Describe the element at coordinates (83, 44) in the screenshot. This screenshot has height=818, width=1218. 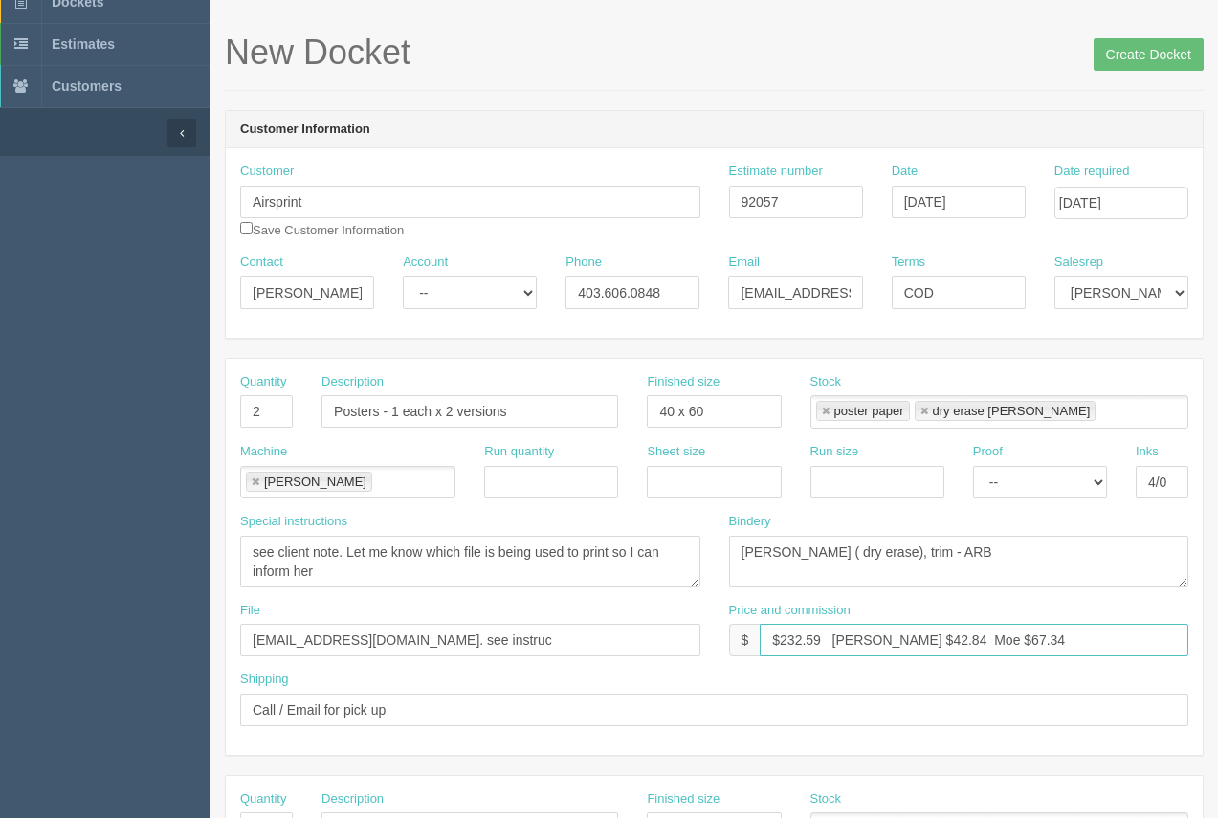
I see `span: Estimates` at that location.